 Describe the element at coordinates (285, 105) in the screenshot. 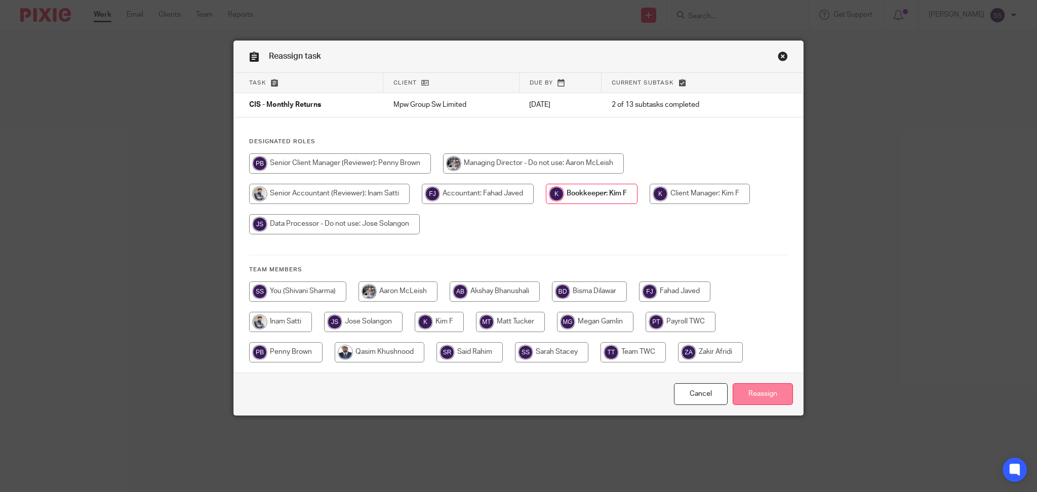

I see `span: CIS - Monthly Returns` at that location.